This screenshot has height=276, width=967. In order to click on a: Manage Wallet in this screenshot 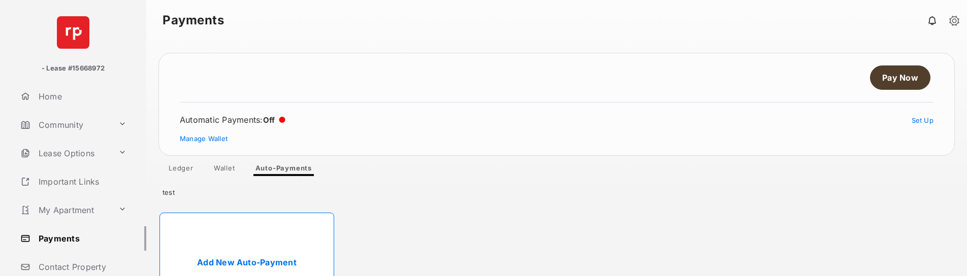, I will do `click(204, 139)`.